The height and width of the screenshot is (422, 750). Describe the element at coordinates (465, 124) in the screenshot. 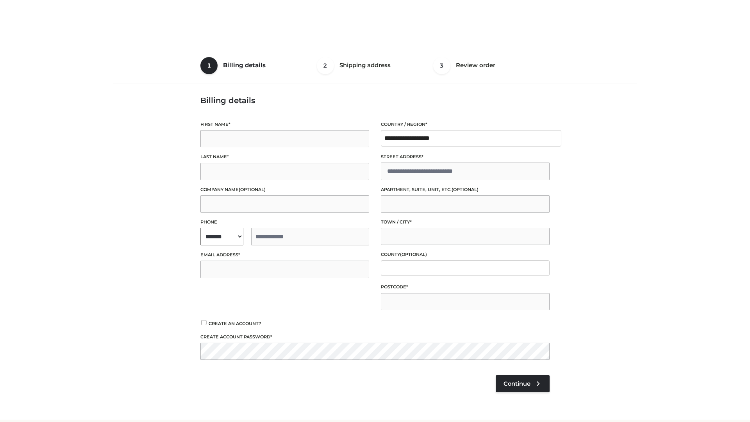

I see `label: Country / Region` at that location.